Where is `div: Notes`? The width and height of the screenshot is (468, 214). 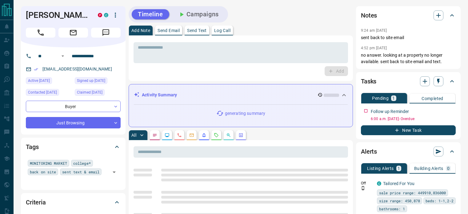
div: Notes is located at coordinates (408, 15).